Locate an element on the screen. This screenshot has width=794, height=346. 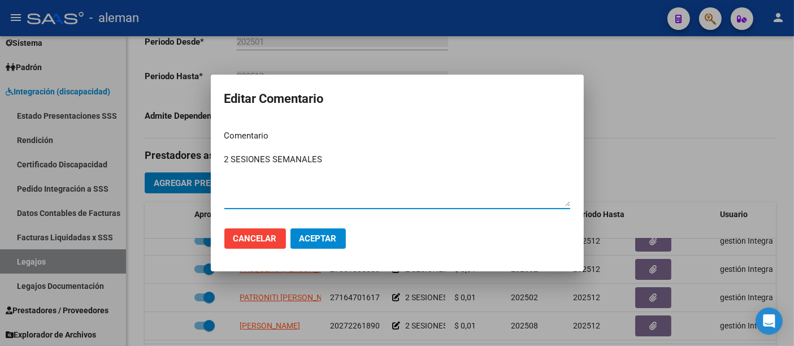
div: Open Intercom Messenger is located at coordinates (769, 321).